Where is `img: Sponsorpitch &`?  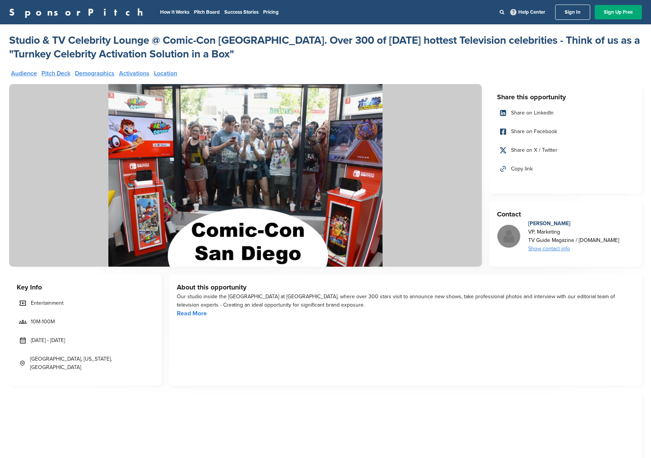 img: Sponsorpitch & is located at coordinates (245, 175).